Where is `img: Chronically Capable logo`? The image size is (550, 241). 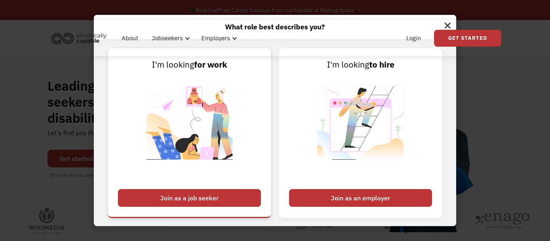 img: Chronically Capable logo is located at coordinates (79, 38).